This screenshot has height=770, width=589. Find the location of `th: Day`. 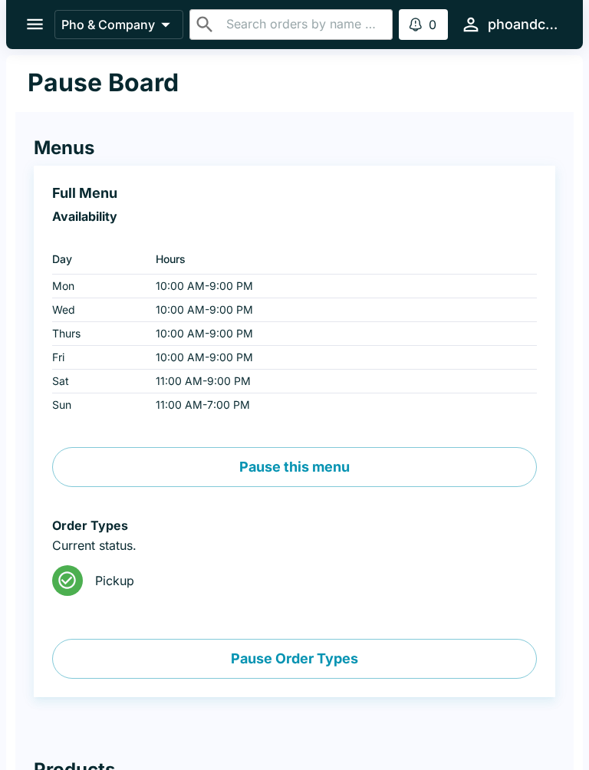

th: Day is located at coordinates (97, 259).